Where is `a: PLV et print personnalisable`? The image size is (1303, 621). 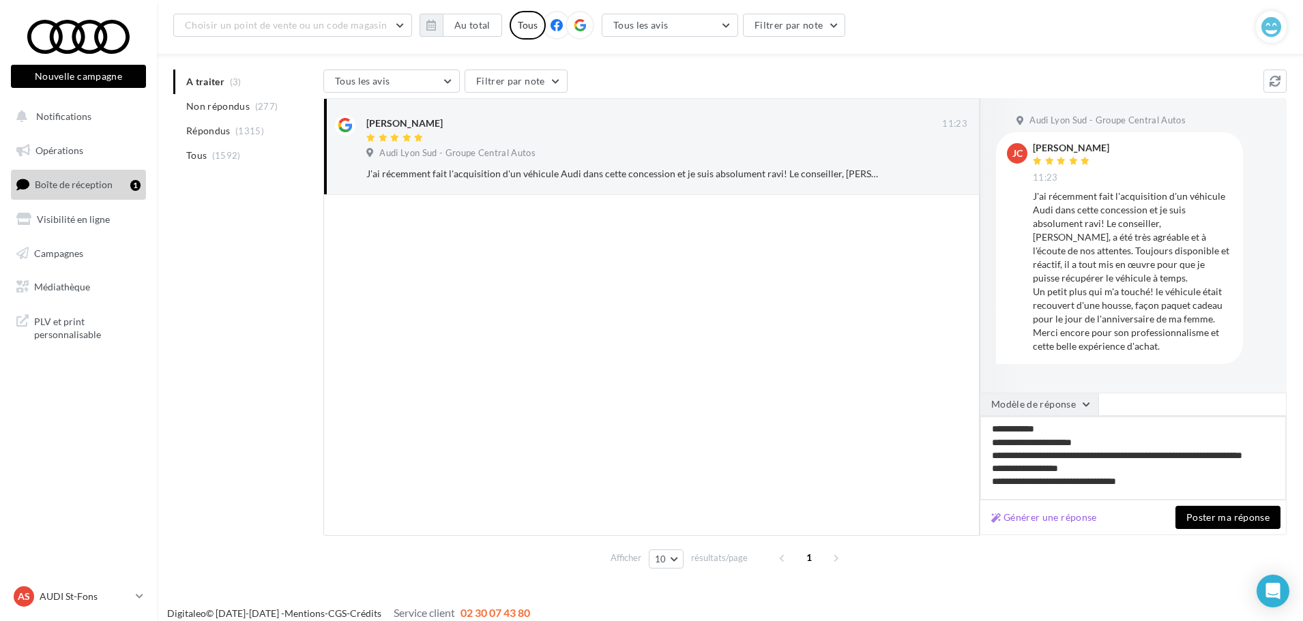 a: PLV et print personnalisable is located at coordinates (78, 327).